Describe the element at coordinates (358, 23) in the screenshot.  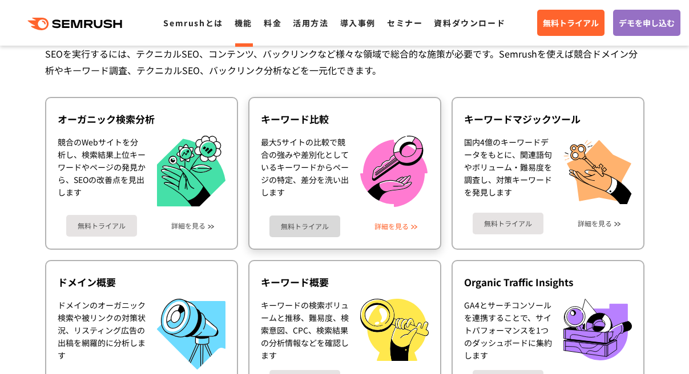
I see `a: 導入事例` at that location.